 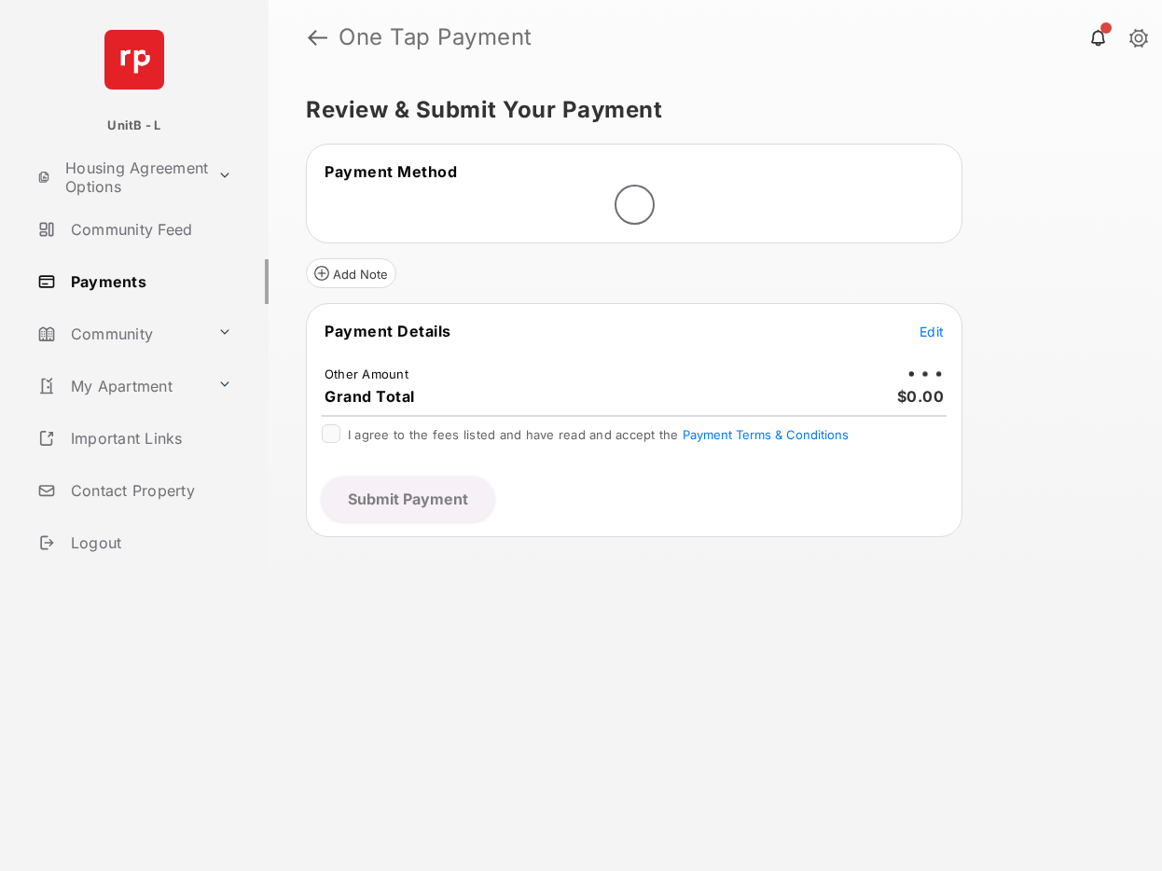 I want to click on a: Logout, so click(x=149, y=543).